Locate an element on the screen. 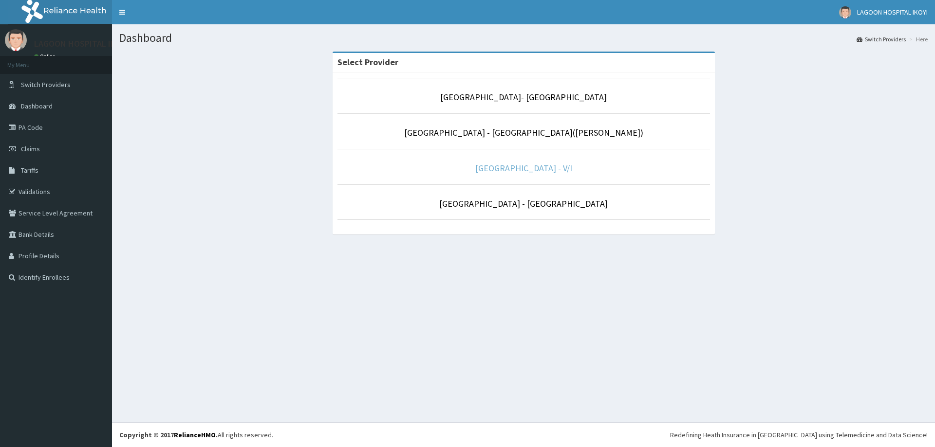 This screenshot has width=935, height=447. span: LAGOON HOSPITAL IKOYI is located at coordinates (892, 12).